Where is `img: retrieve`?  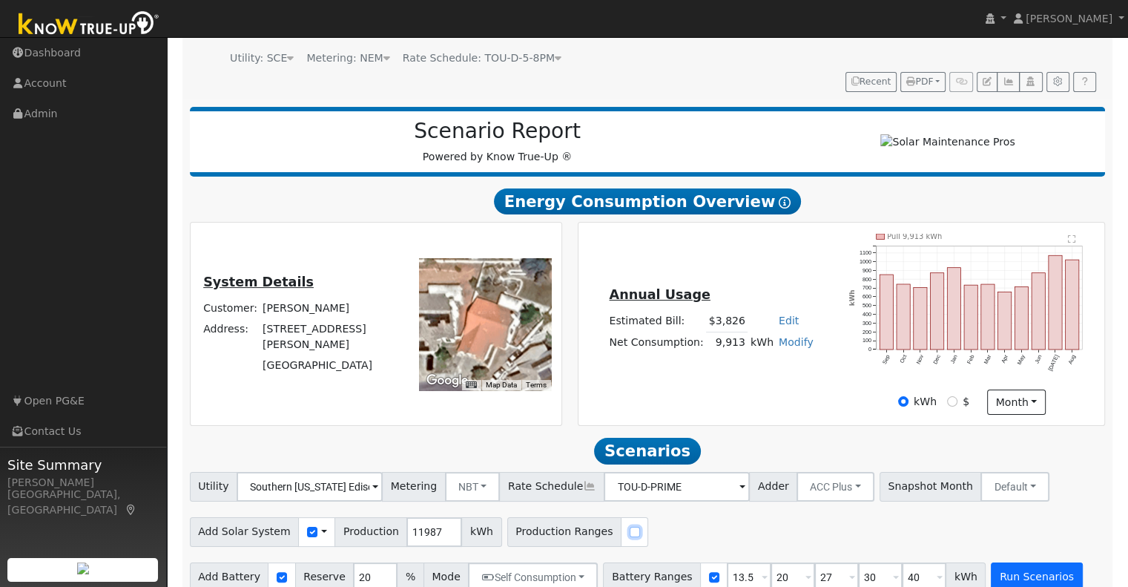 img: retrieve is located at coordinates (83, 568).